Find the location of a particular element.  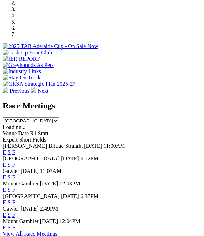

img: chevron-right-pager-white.svg is located at coordinates (33, 90).